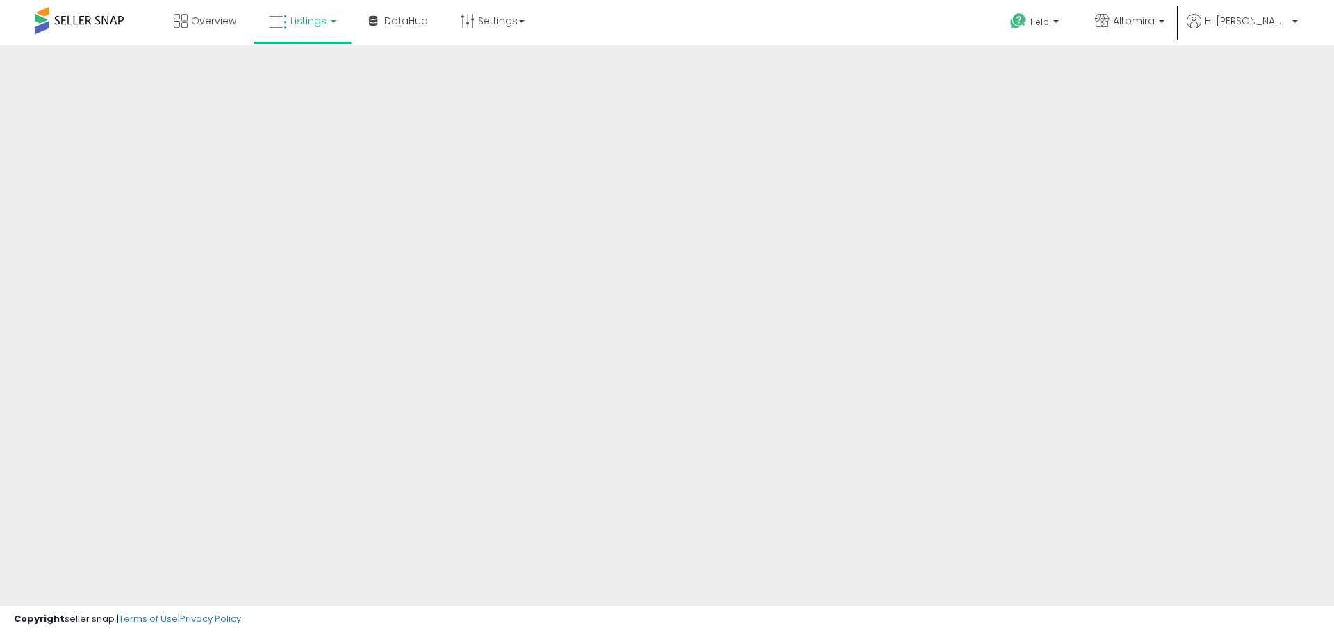  What do you see at coordinates (1134, 21) in the screenshot?
I see `span: Altomira` at bounding box center [1134, 21].